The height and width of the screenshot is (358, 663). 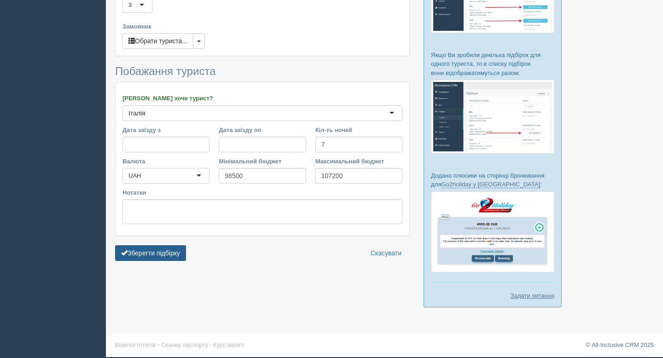 What do you see at coordinates (493, 116) in the screenshot?
I see `img: %D0%BF%D1%96%D0%B4%D0%B1%D1%96%D1%80%D0%BA%D0%B8-%D0%B3%D1%80%D1%83%D0%BF%D0%B0-%D1%81%D1%80%D0%B...` at bounding box center [493, 116].